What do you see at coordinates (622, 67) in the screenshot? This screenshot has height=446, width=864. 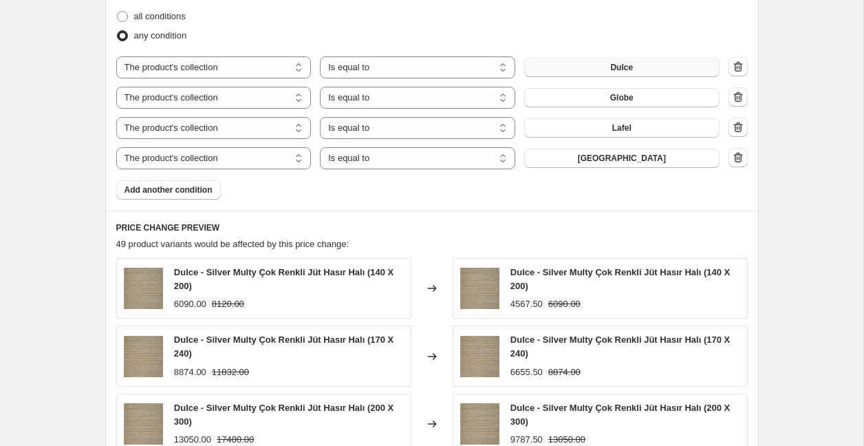 I see `button: Dulce` at bounding box center [622, 67].